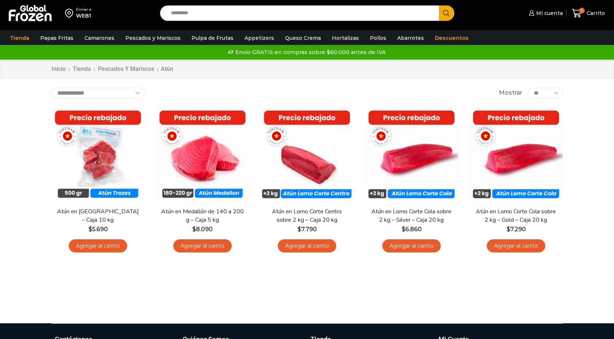 The width and height of the screenshot is (614, 339). Describe the element at coordinates (511, 93) in the screenshot. I see `span: Mostrar` at that location.